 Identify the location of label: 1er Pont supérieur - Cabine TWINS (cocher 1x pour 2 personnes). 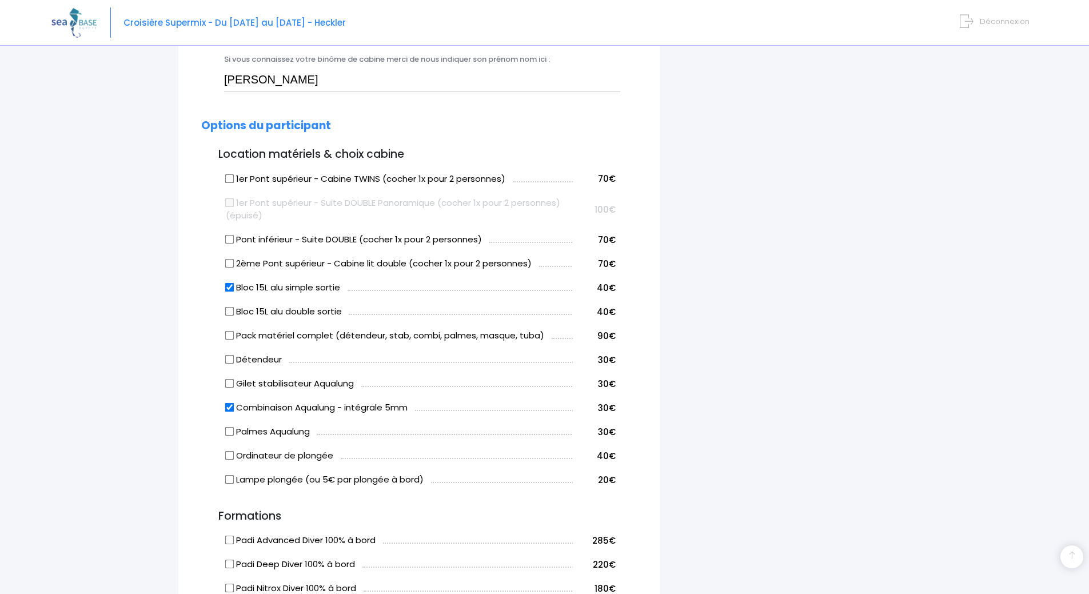
(365, 179).